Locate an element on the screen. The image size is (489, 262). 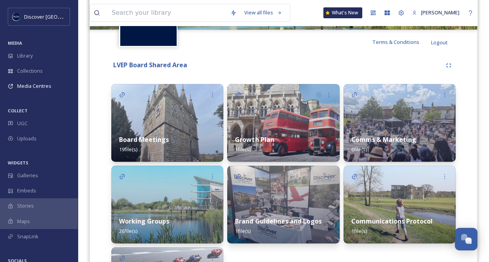
div: View all files is located at coordinates (263, 12).